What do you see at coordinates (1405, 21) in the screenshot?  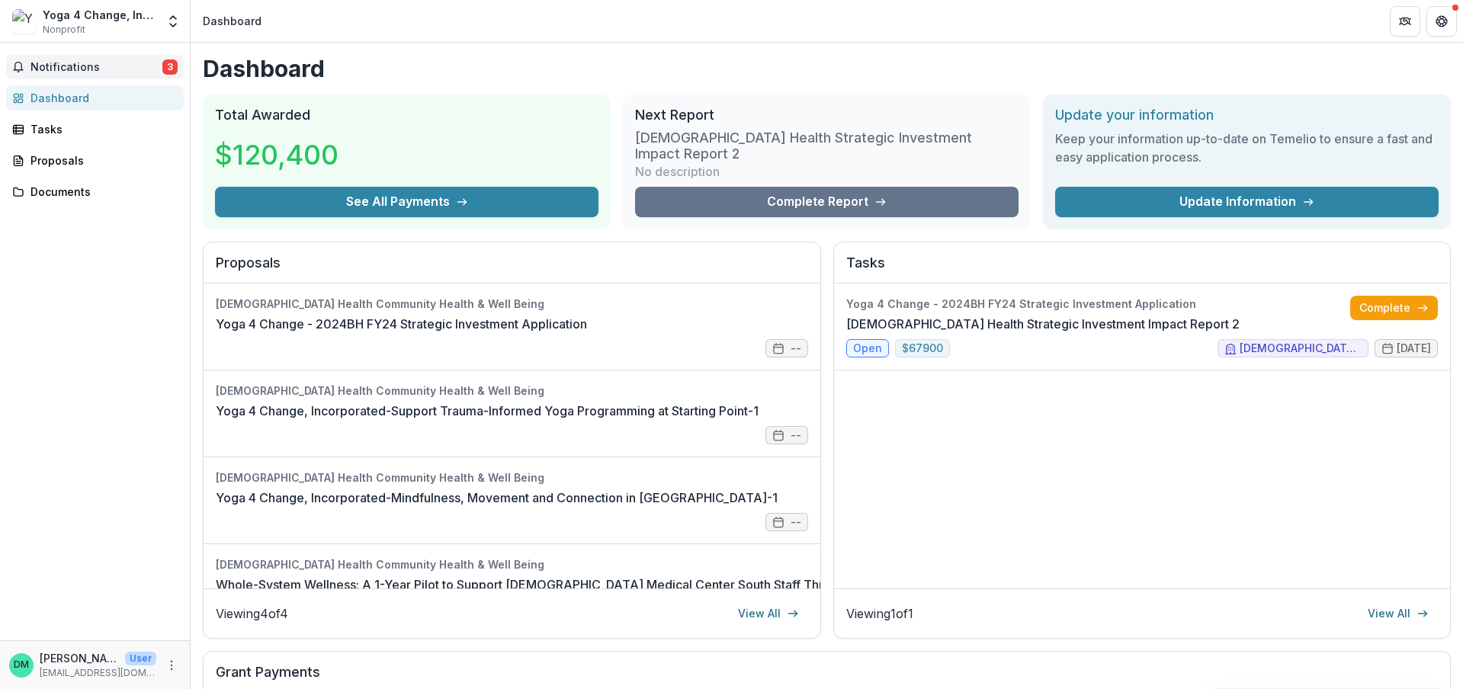 I see `button: Partners` at bounding box center [1405, 21].